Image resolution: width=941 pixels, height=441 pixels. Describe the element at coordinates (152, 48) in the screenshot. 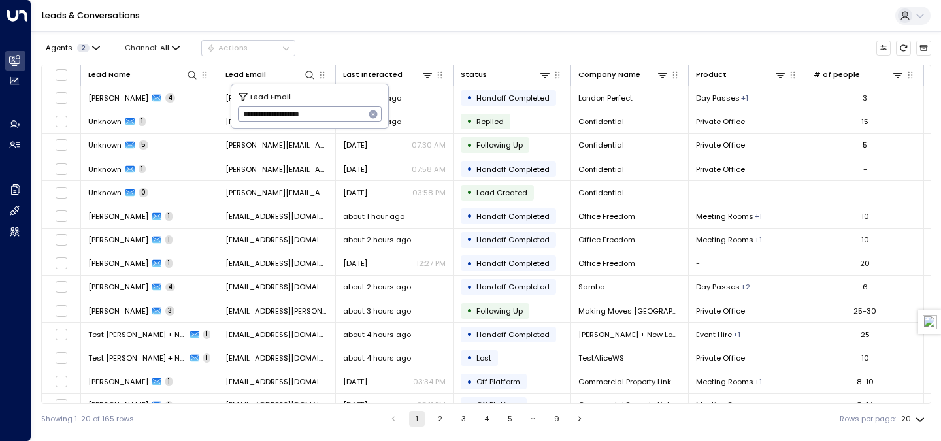

I see `span: Channel:` at that location.